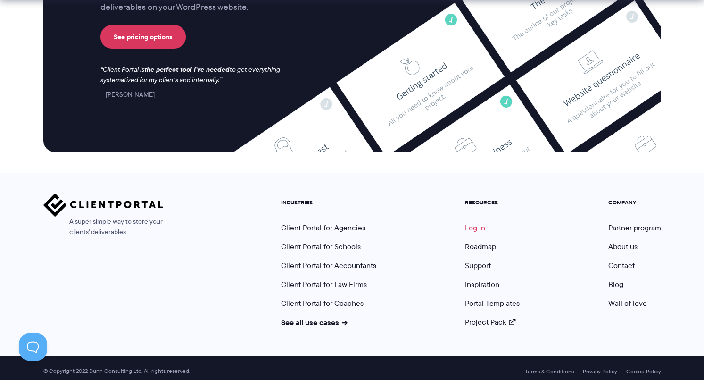 This screenshot has width=704, height=380. Describe the element at coordinates (197, 75) in the screenshot. I see `p: Client Portal is to get everything systematized for my clients and internally.` at that location.